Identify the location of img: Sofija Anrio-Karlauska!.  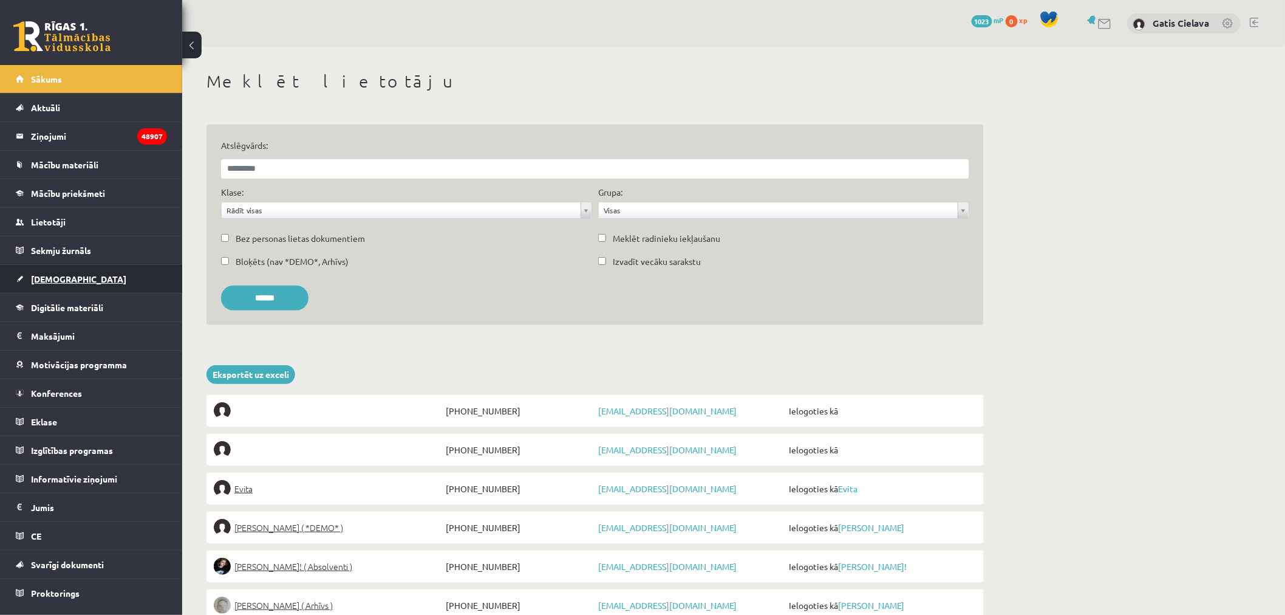
(222, 566).